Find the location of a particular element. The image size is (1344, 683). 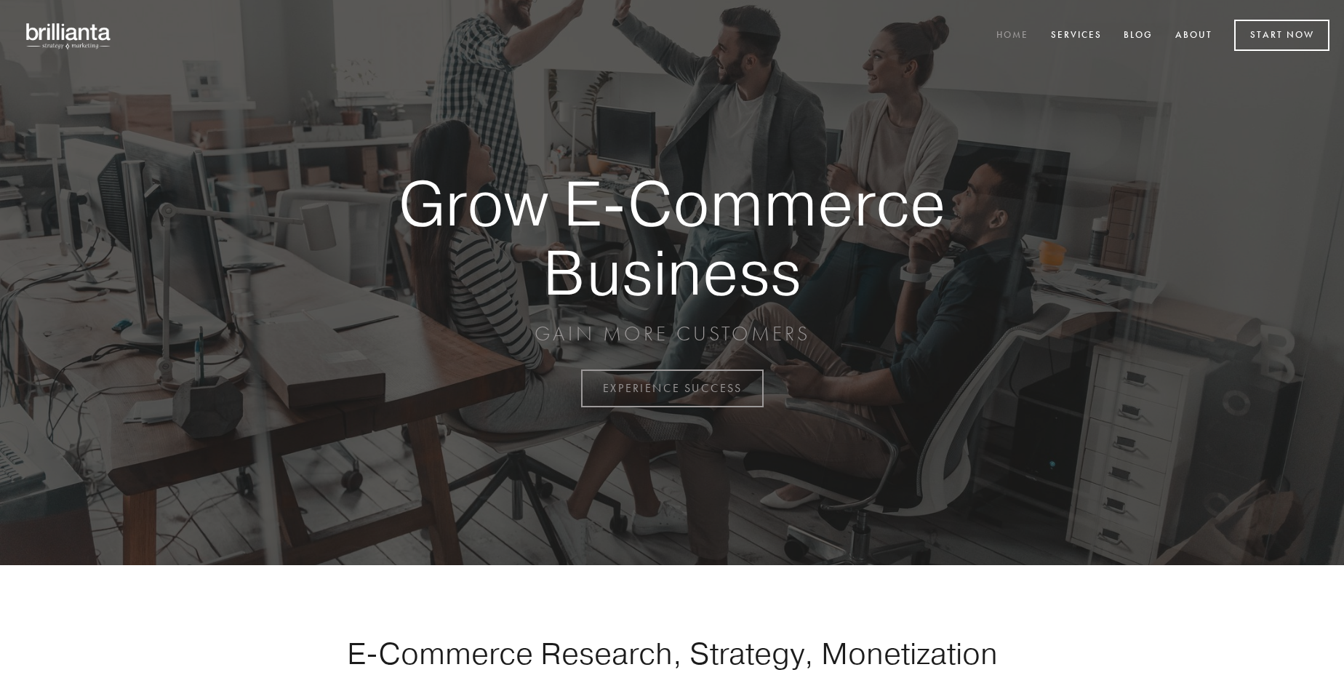

img: brillianta - research, strategy, marketing is located at coordinates (69, 36).